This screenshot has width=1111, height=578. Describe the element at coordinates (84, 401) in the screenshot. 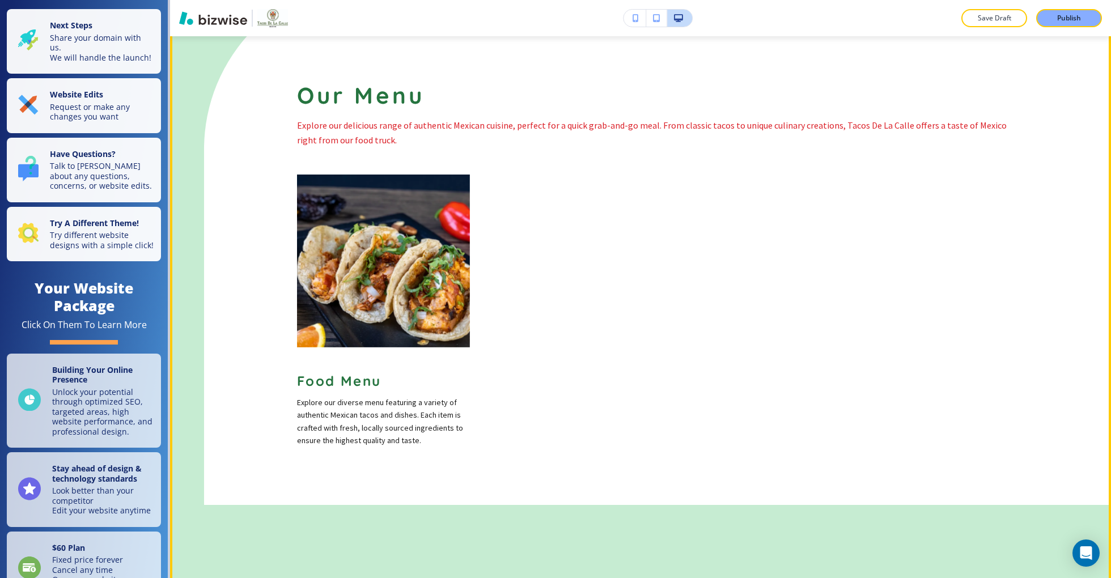

I see `a: Building Your Online PresenceUnlock your potential through optimized SEO, targeted areas, high we...` at that location.